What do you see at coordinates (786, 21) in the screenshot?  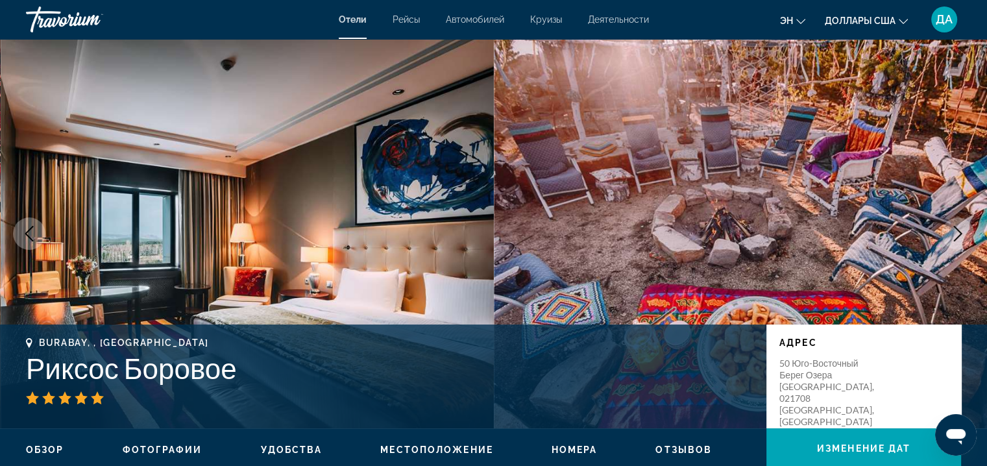 I see `span: эн` at bounding box center [786, 21].